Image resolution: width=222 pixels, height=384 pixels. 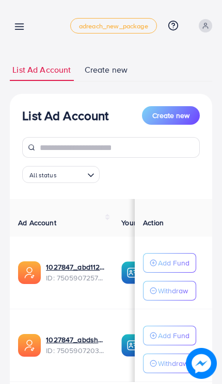 I want to click on span: All status, so click(x=43, y=175).